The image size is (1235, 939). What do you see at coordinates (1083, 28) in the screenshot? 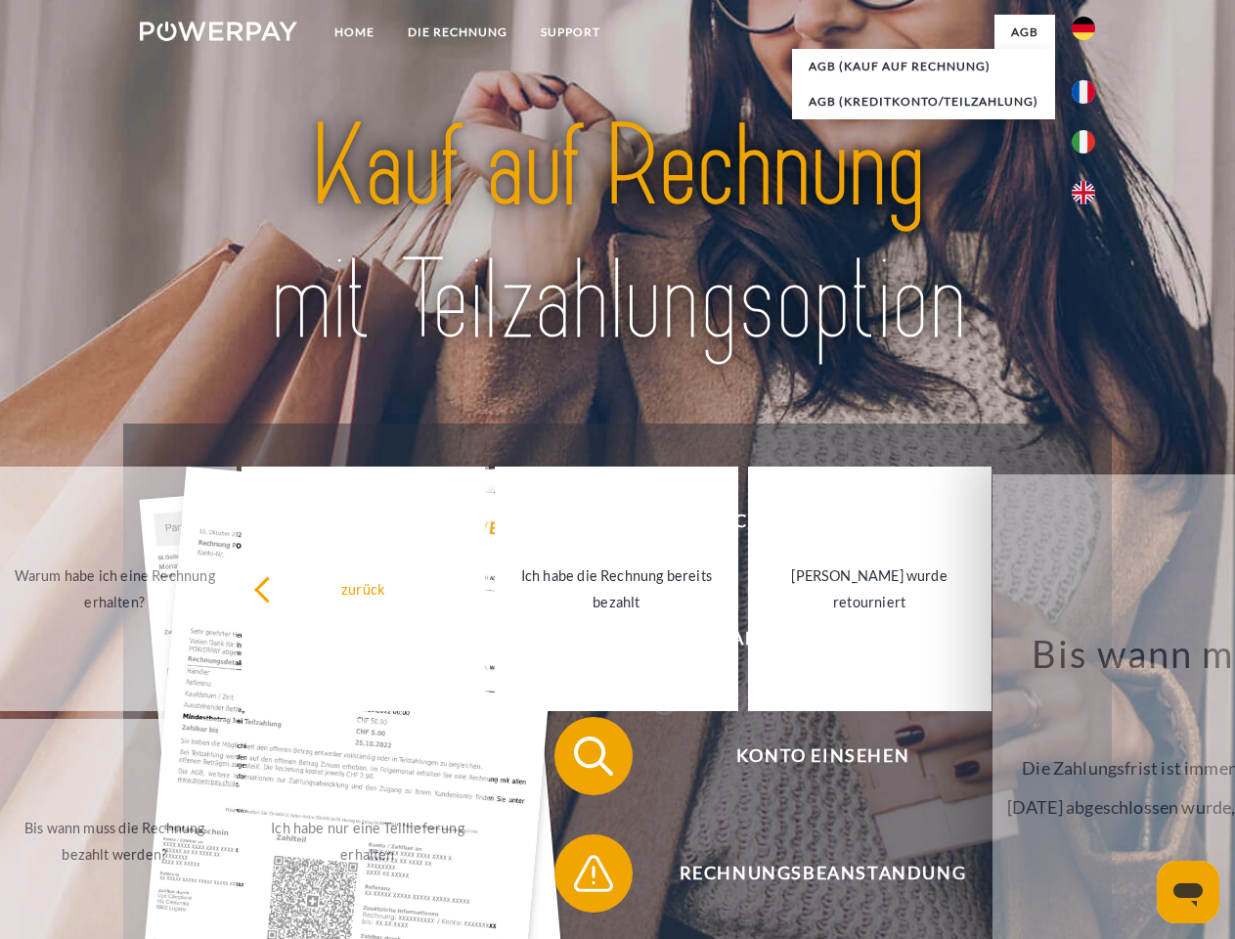
I see `img: de` at bounding box center [1083, 28].